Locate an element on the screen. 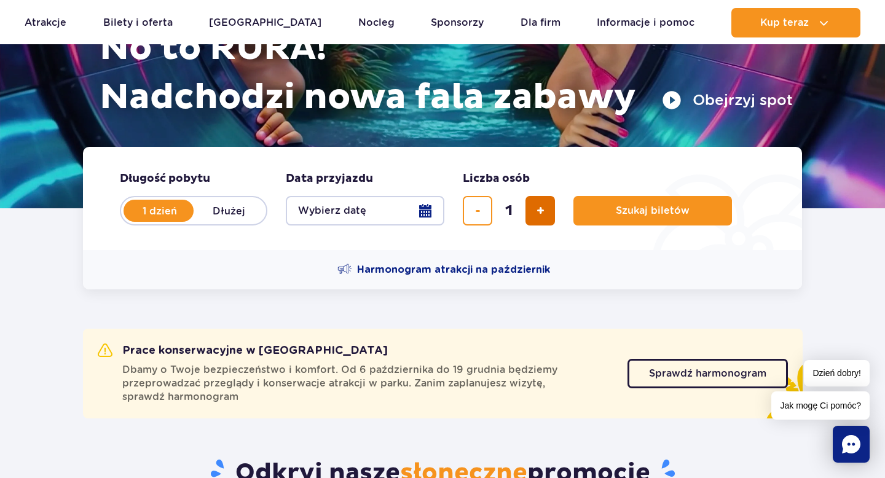 This screenshot has width=885, height=478. span: Szukaj biletów is located at coordinates (653, 211).